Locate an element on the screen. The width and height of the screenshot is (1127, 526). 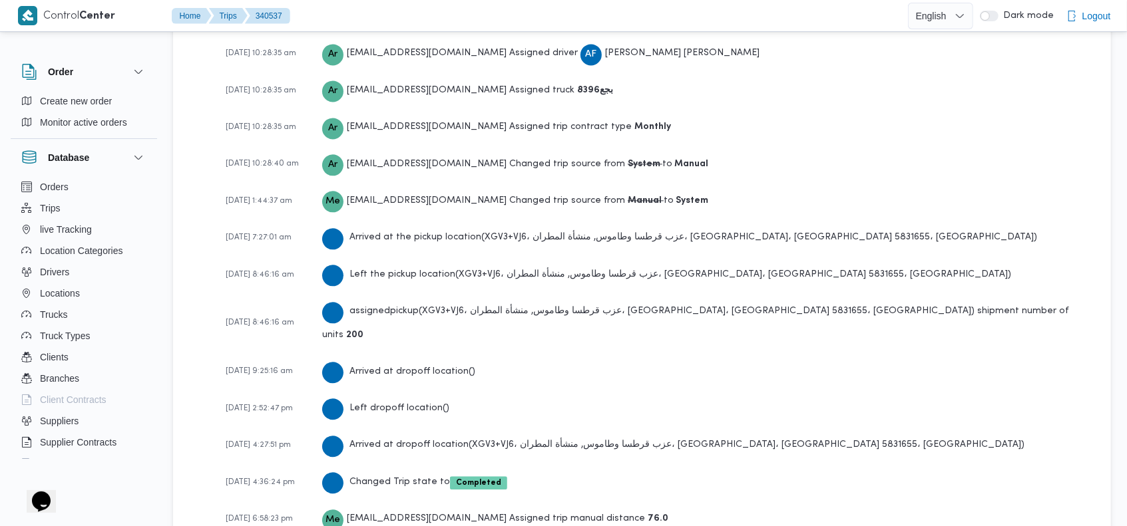
div: Ahmad Fozai Ahmad Alazalai is located at coordinates (591, 55).